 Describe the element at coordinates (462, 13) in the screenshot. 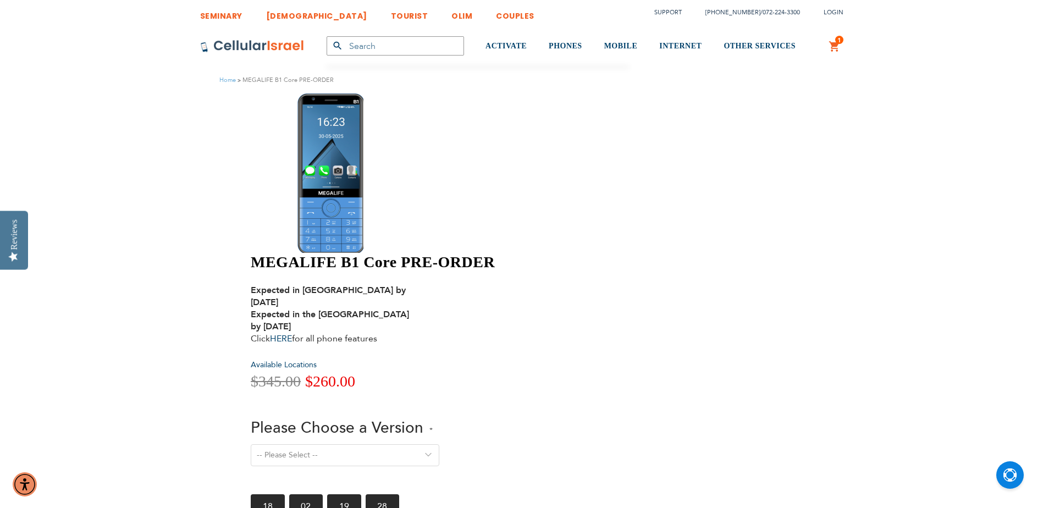

I see `a: OLIM` at that location.